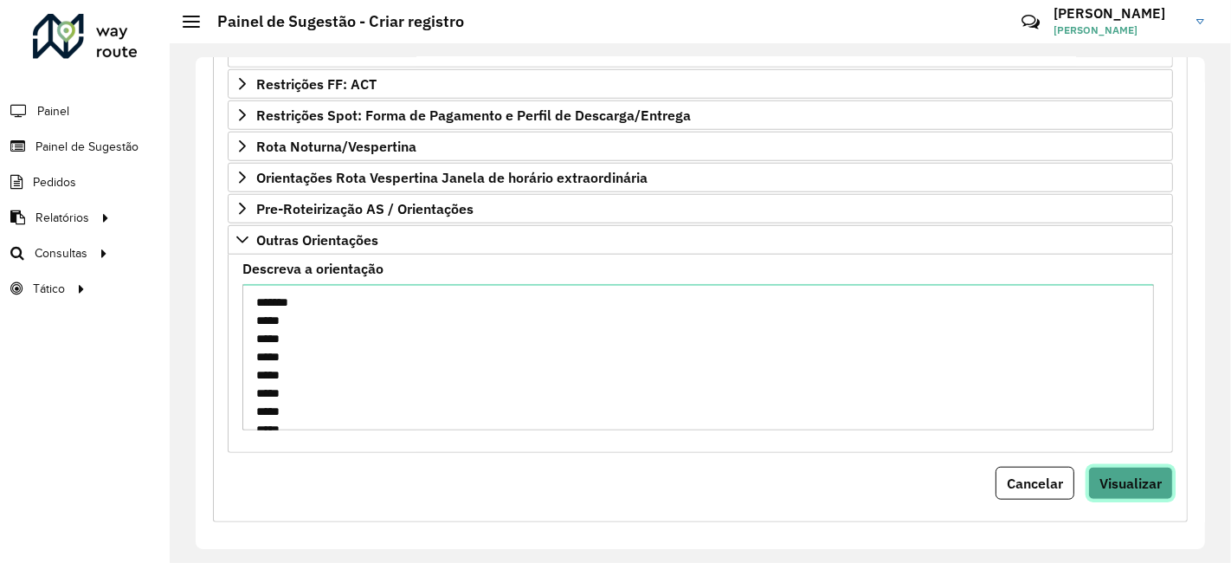 The image size is (1231, 563). I want to click on a: Pre-Roteirização AS / Orientações, so click(701, 209).